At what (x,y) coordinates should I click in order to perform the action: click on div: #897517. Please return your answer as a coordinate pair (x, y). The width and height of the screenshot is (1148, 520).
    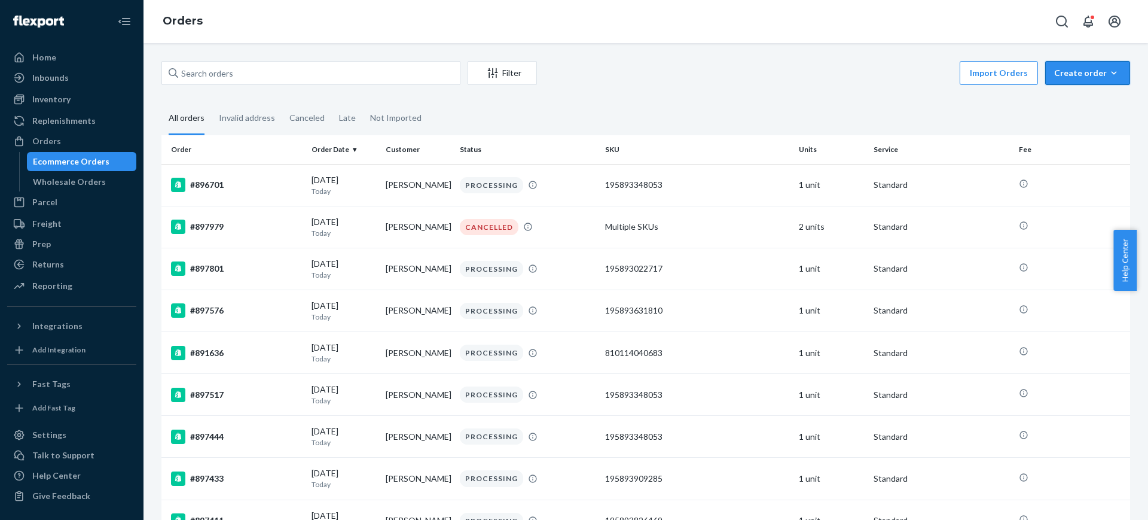
    Looking at the image, I should click on (236, 395).